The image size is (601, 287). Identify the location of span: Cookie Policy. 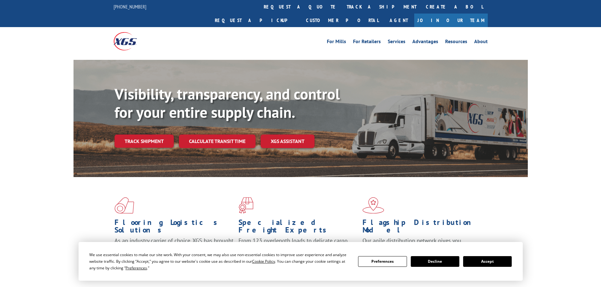
(263, 262).